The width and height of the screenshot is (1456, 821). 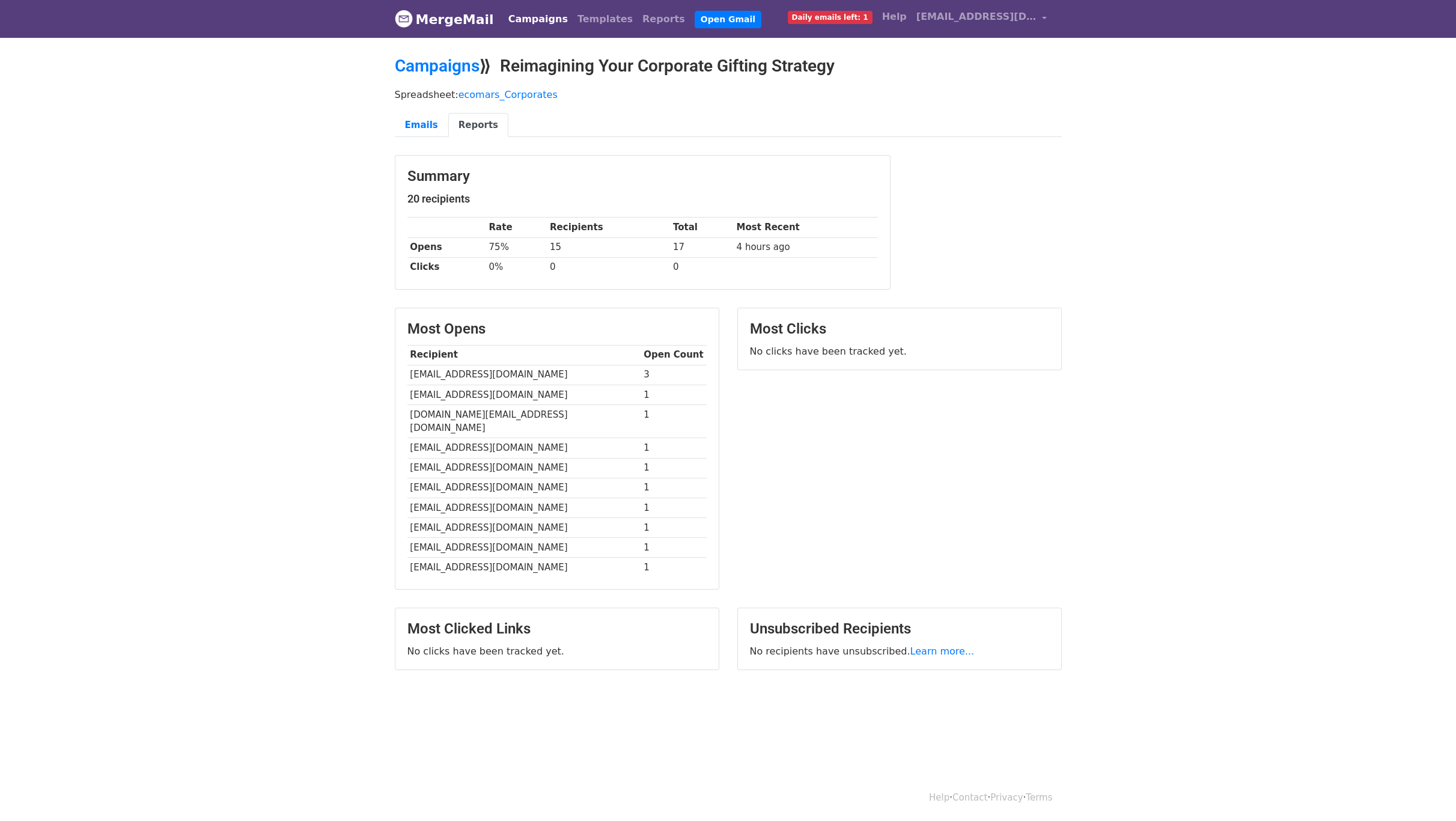 What do you see at coordinates (444, 19) in the screenshot?
I see `a: MergeMail` at bounding box center [444, 19].